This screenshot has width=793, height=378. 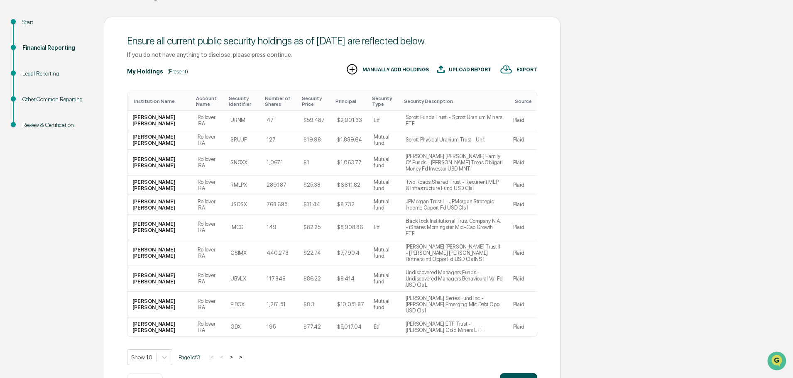 What do you see at coordinates (351, 163) in the screenshot?
I see `td: $1,063.77` at bounding box center [351, 163].